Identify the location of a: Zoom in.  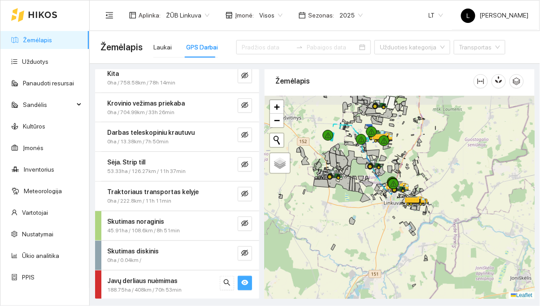
(277, 107).